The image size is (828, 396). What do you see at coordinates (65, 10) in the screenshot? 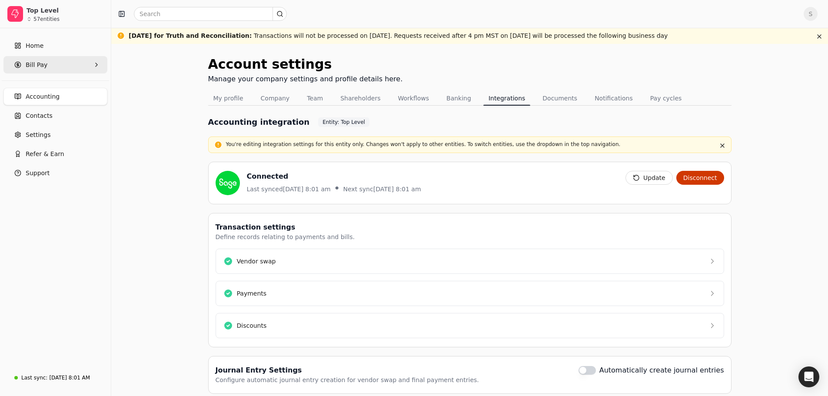
I see `div: Top Level` at bounding box center [65, 10].